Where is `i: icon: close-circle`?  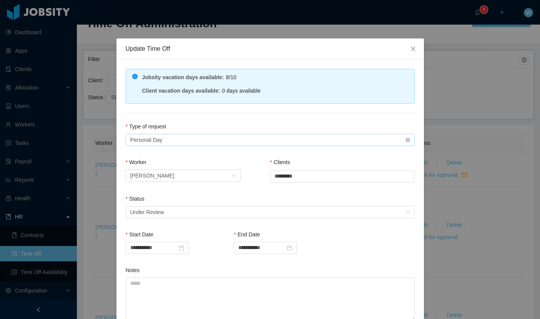
i: icon: close-circle is located at coordinates (407, 140).